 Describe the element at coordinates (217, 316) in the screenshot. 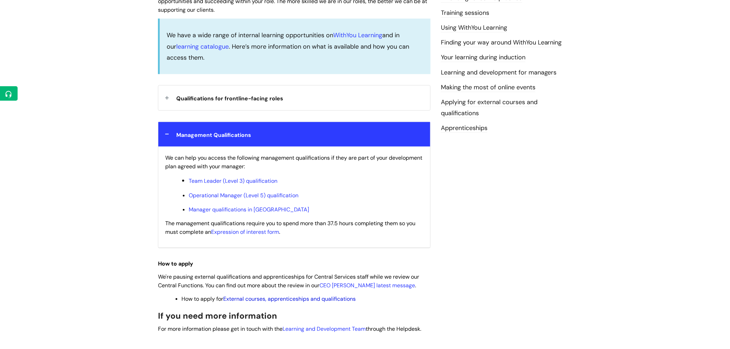

I see `span: If you need more information` at that location.